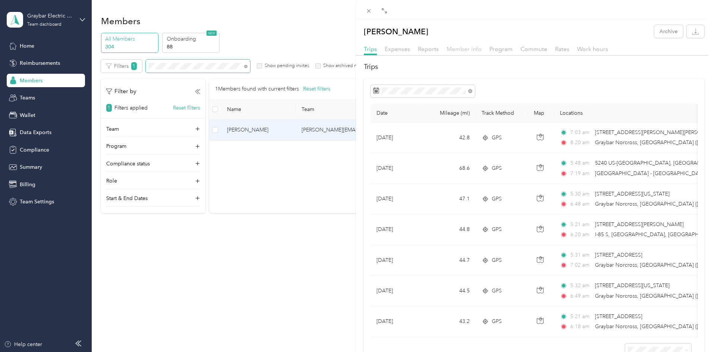 Image resolution: width=712 pixels, height=352 pixels. I want to click on td: 44.5, so click(451, 291).